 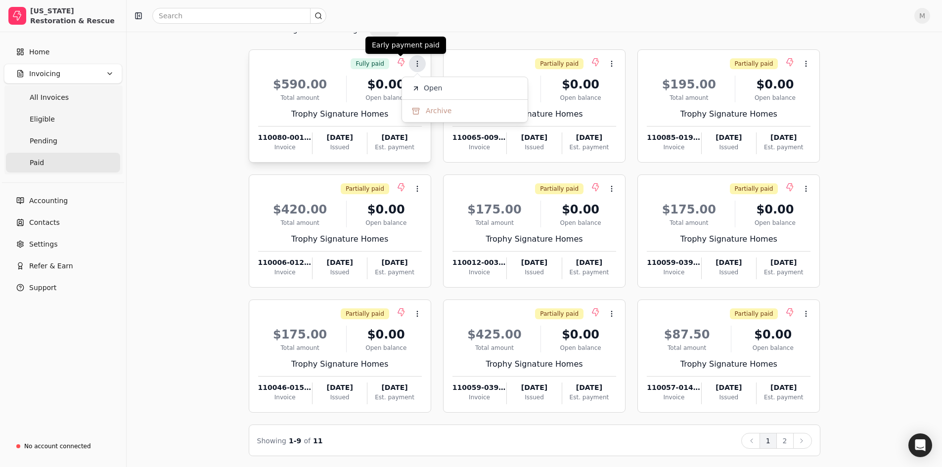 I want to click on button: Invoicing, so click(x=63, y=74).